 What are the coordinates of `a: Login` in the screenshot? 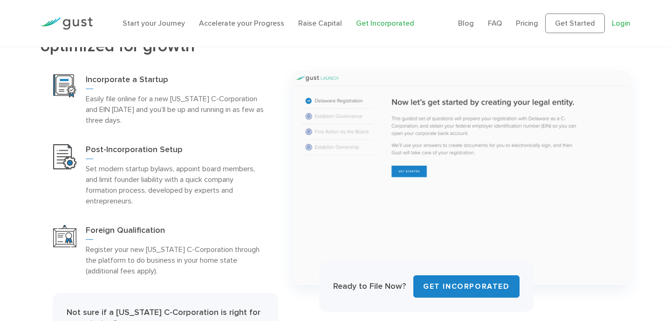 It's located at (621, 23).